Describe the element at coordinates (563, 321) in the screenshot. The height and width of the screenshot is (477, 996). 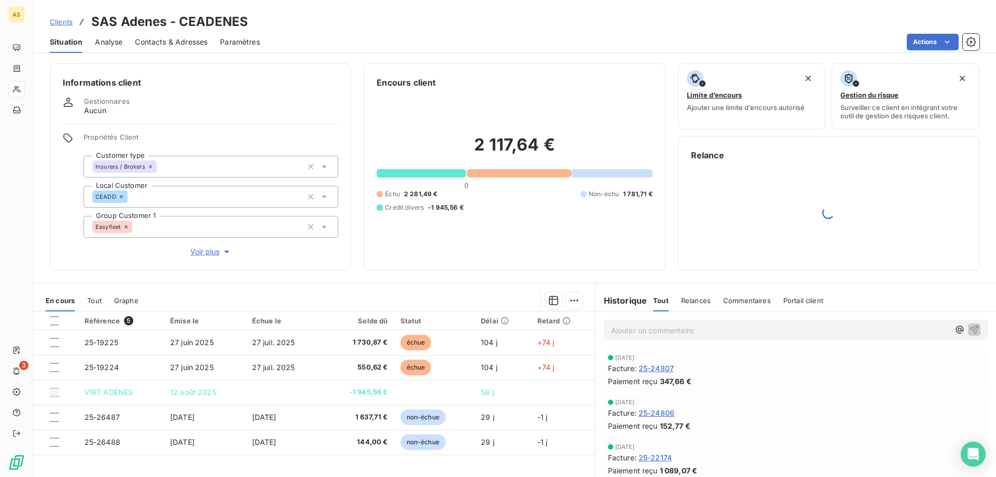
I see `div: Retard` at that location.